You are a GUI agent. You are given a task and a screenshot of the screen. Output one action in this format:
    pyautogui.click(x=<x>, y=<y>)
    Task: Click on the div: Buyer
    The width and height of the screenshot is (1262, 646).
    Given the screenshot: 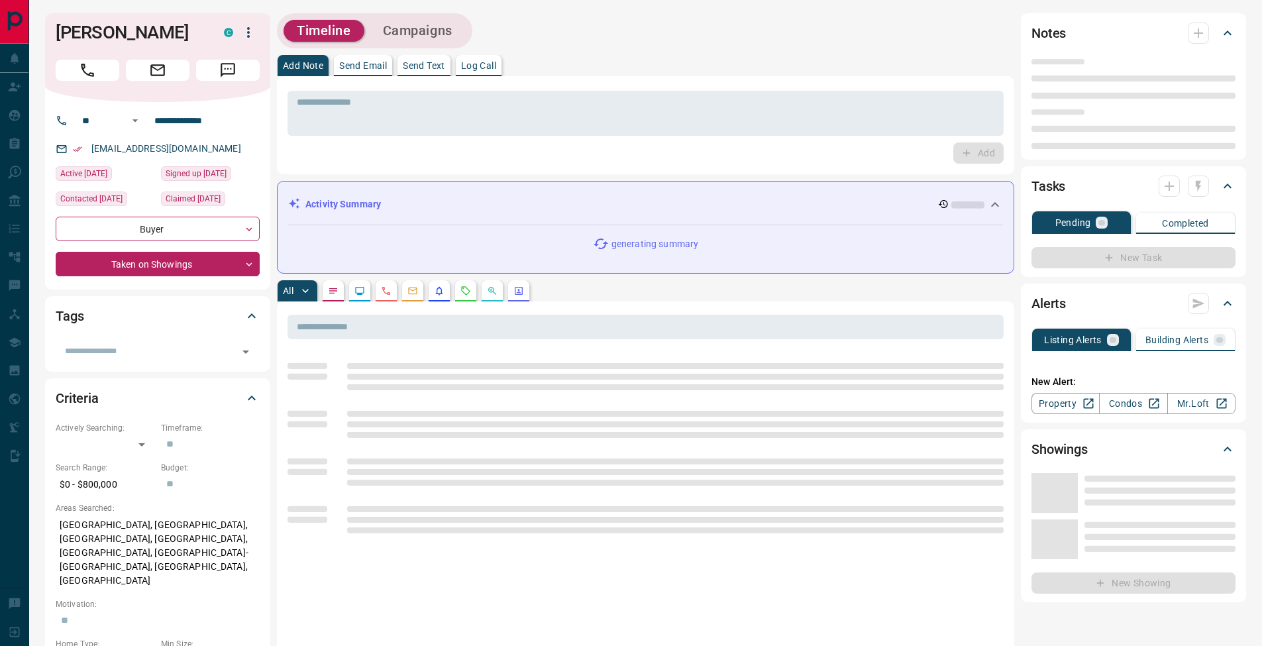 What is the action you would take?
    pyautogui.click(x=158, y=228)
    